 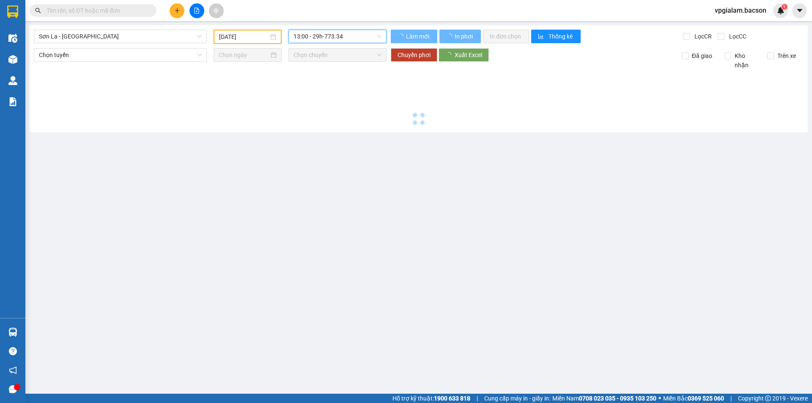 What do you see at coordinates (197, 11) in the screenshot?
I see `span: file-add` at bounding box center [197, 11].